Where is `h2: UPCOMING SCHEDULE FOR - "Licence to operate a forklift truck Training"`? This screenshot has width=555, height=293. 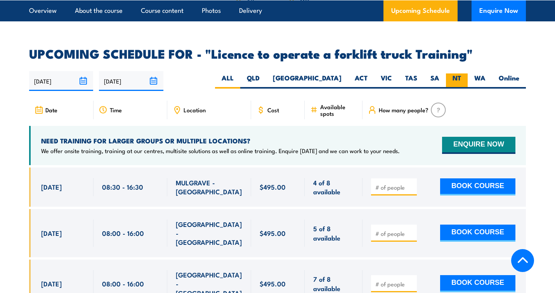
h2: UPCOMING SCHEDULE FOR - "Licence to operate a forklift truck Training" is located at coordinates (277, 53).